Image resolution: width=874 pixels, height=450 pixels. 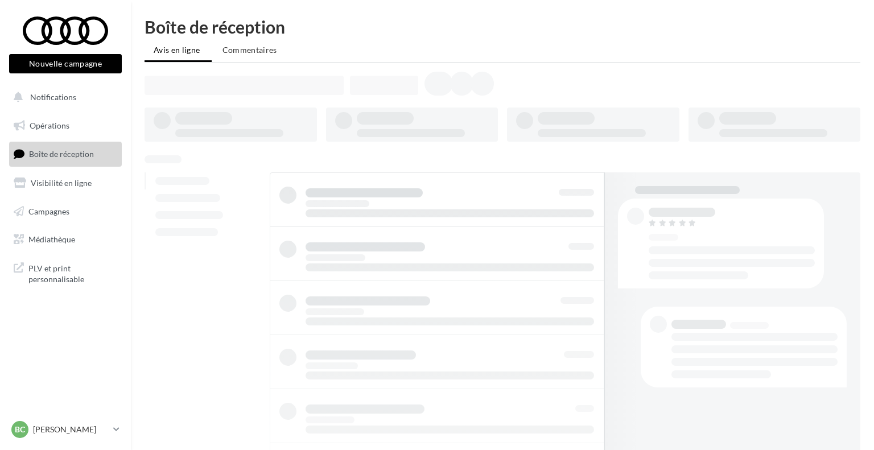 I want to click on span: Campagnes, so click(x=49, y=210).